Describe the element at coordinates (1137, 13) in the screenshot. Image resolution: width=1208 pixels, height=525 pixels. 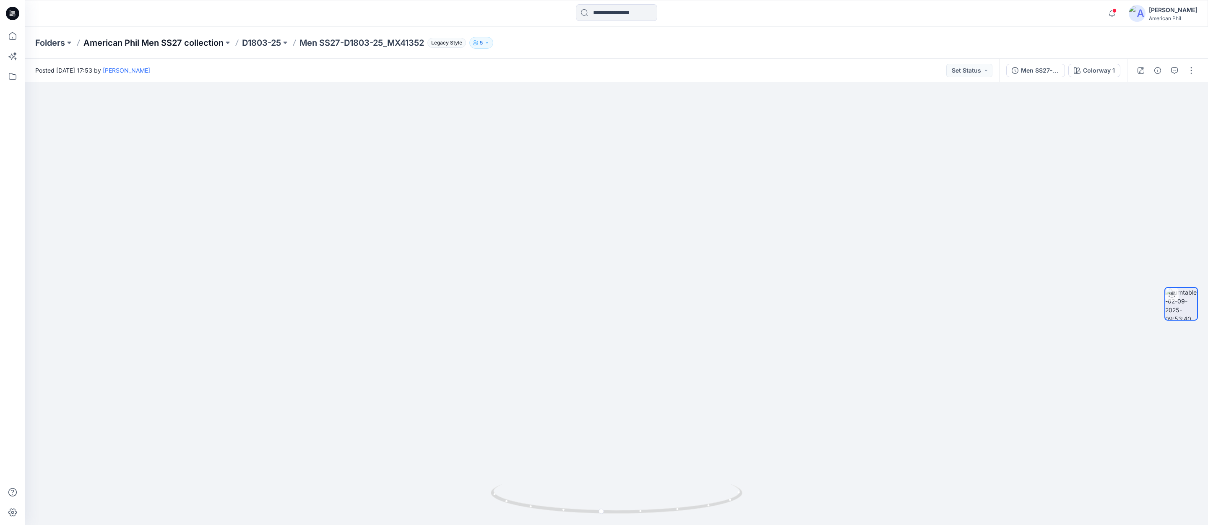
I see `img: avatar` at that location.